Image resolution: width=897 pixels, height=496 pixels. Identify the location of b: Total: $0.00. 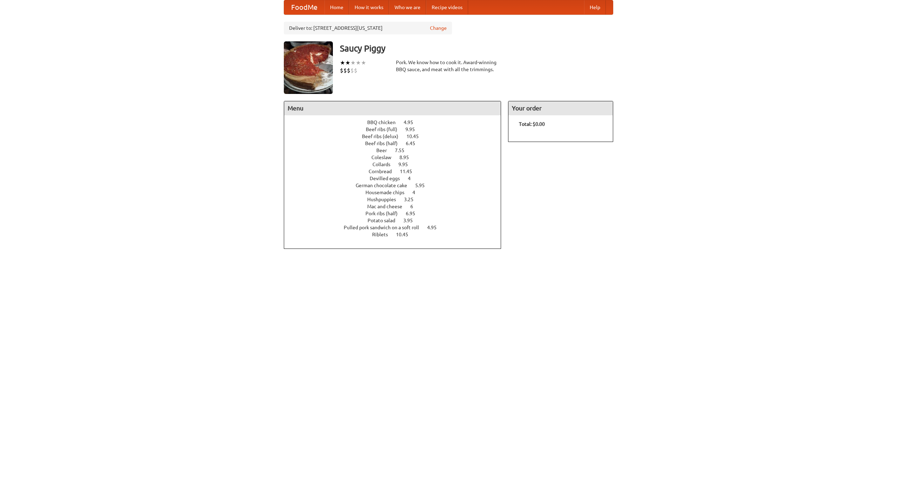
(532, 124).